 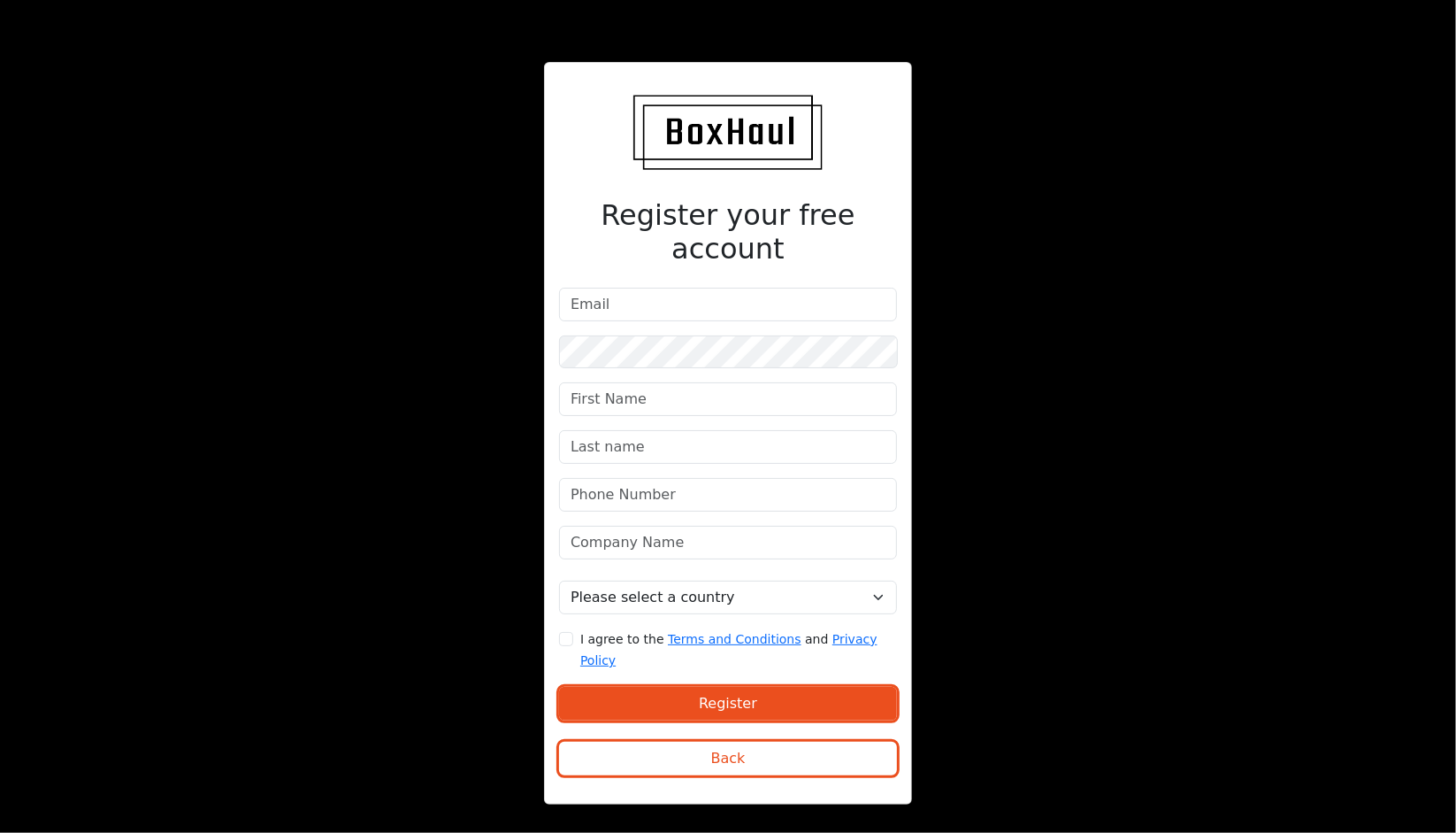 What do you see at coordinates (735, 639) in the screenshot?
I see `a: Terms and Conditions` at bounding box center [735, 639].